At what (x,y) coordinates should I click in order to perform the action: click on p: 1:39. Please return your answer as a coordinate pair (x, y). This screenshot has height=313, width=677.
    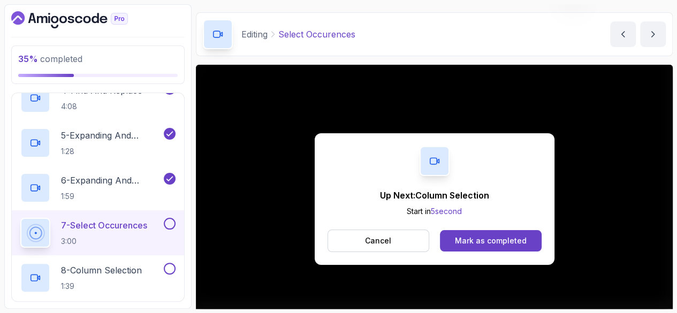
    Looking at the image, I should click on (101, 286).